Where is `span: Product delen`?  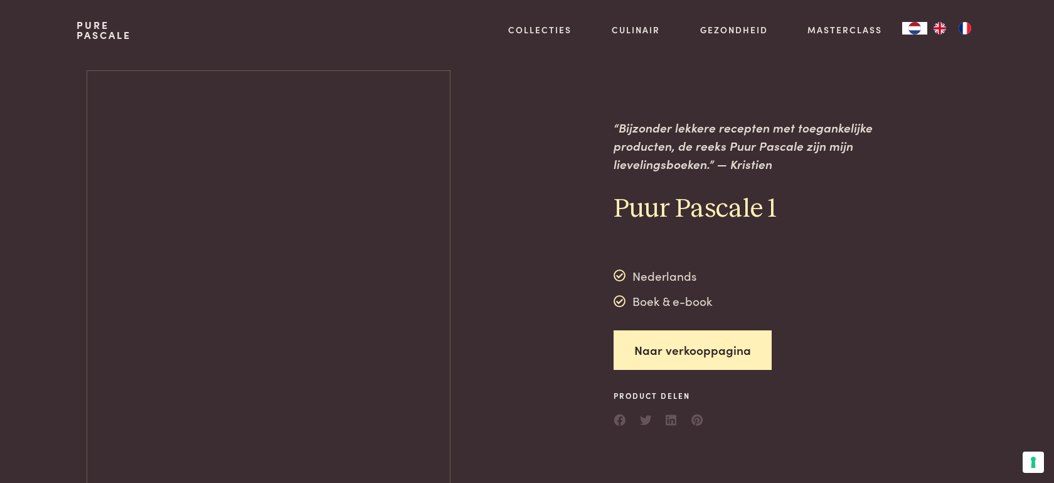
span: Product delen is located at coordinates (659, 395).